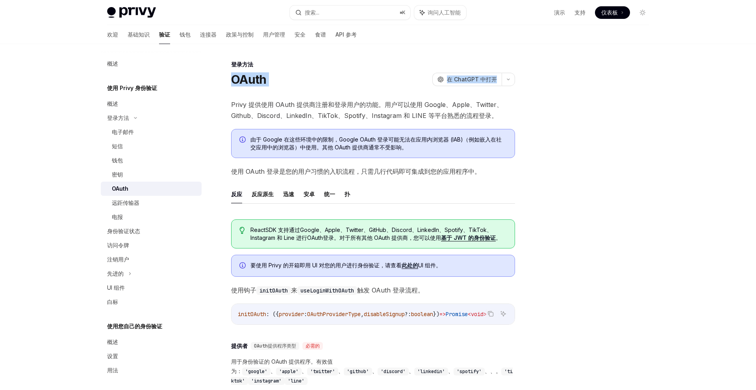 The image size is (756, 390). I want to click on font: 验证, so click(165, 34).